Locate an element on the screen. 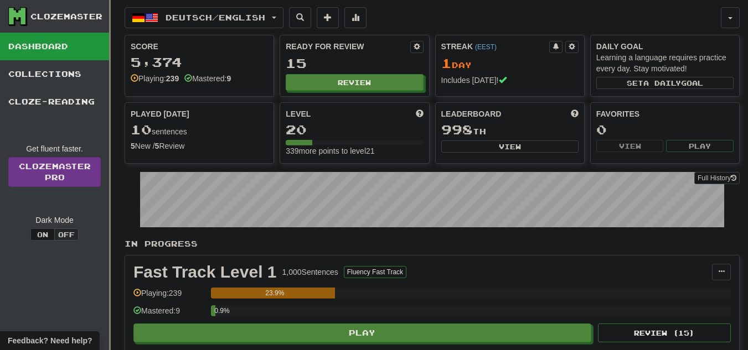  span: This week in points, UTC is located at coordinates (575, 114).